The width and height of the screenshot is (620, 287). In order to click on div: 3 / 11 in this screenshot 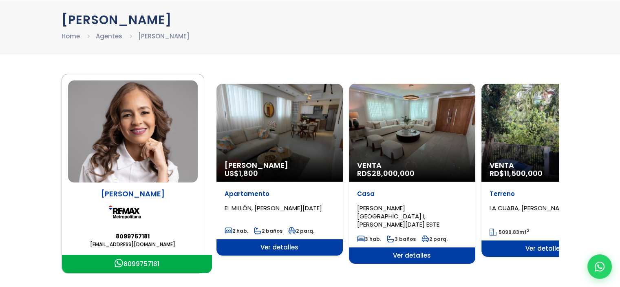, I will do `click(412, 173)`.